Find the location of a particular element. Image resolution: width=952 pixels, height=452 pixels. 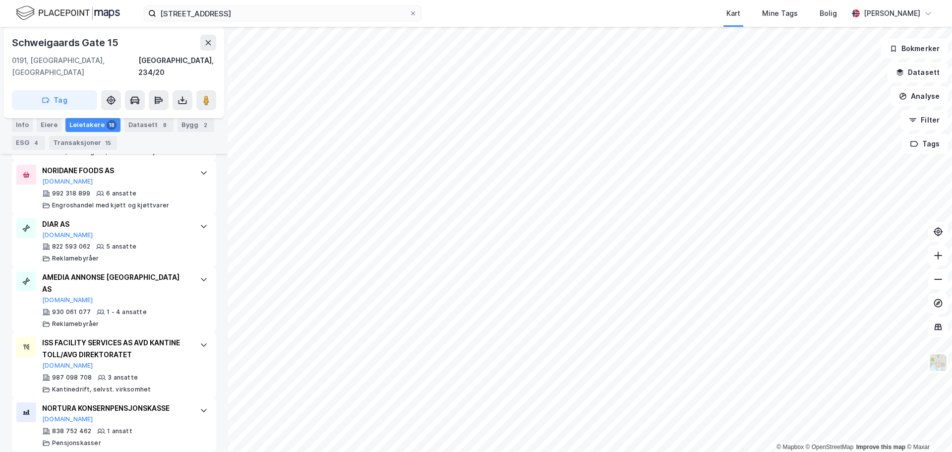

a: OpenStreetMap is located at coordinates (829, 447).